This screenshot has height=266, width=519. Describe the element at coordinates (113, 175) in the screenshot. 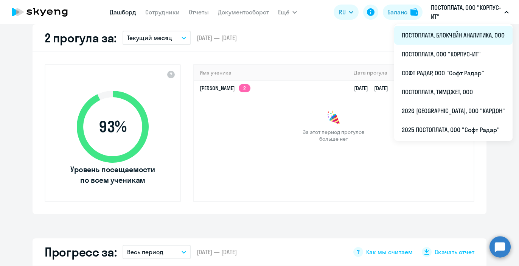

I see `span: Уровень посещаемости по всем ученикам` at that location.